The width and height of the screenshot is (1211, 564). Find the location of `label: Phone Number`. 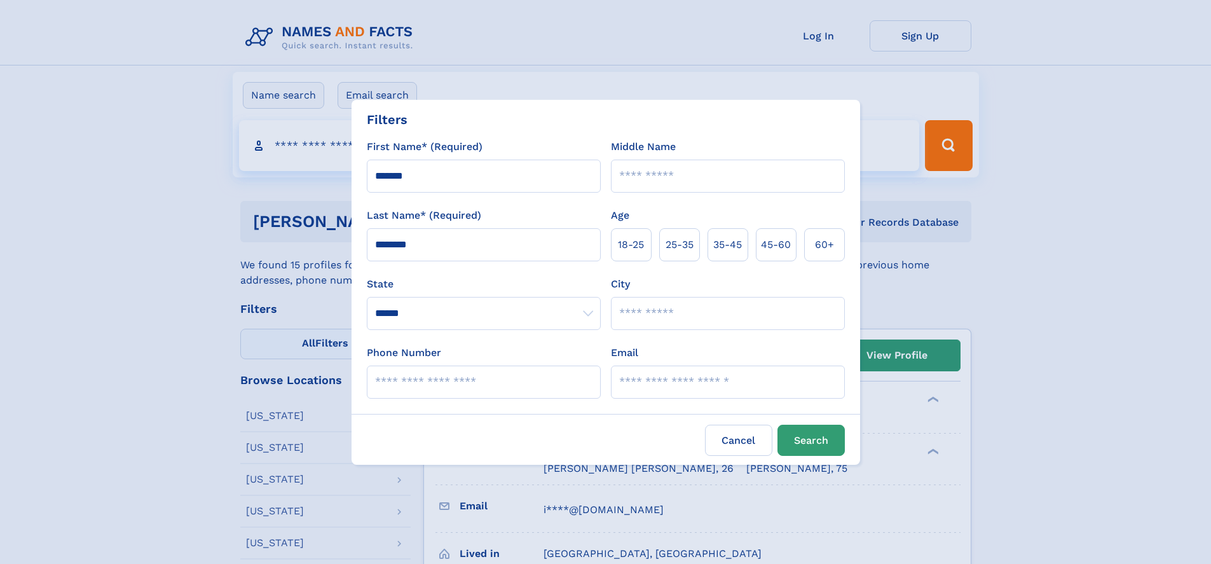

label: Phone Number is located at coordinates (404, 353).